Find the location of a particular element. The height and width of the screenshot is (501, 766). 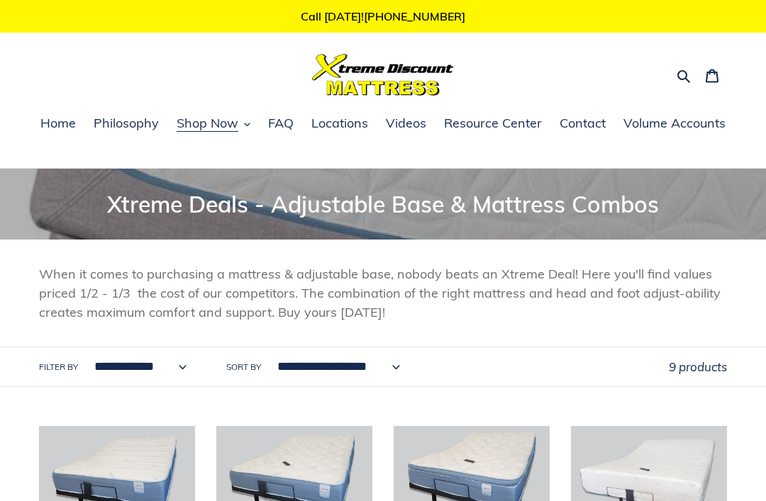

span: Shop Now is located at coordinates (207, 123).